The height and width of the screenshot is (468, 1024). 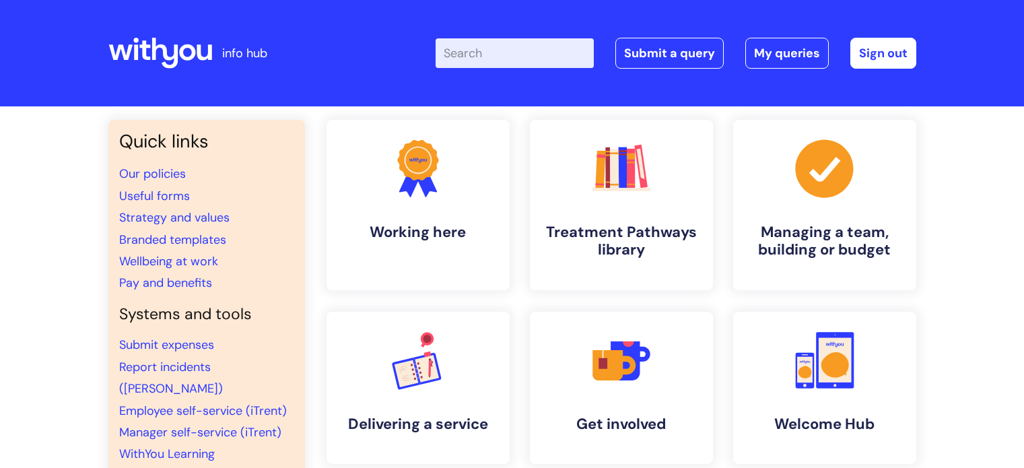 What do you see at coordinates (825, 388) in the screenshot?
I see `a: Welcome Hub` at bounding box center [825, 388].